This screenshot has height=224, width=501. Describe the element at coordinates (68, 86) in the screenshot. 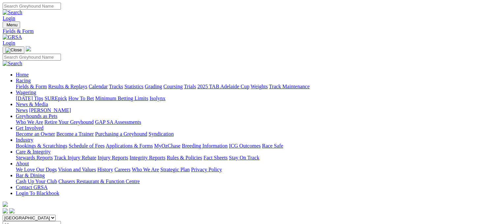

I see `a: Results & Replays` at that location.